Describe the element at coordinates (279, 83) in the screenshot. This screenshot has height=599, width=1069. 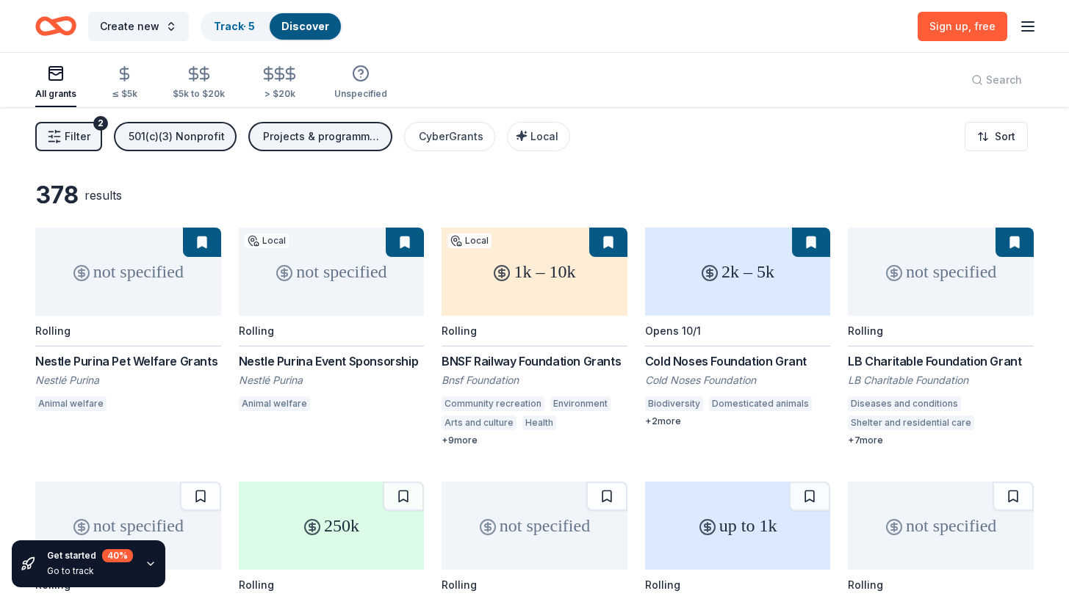
I see `button: > $20k` at that location.